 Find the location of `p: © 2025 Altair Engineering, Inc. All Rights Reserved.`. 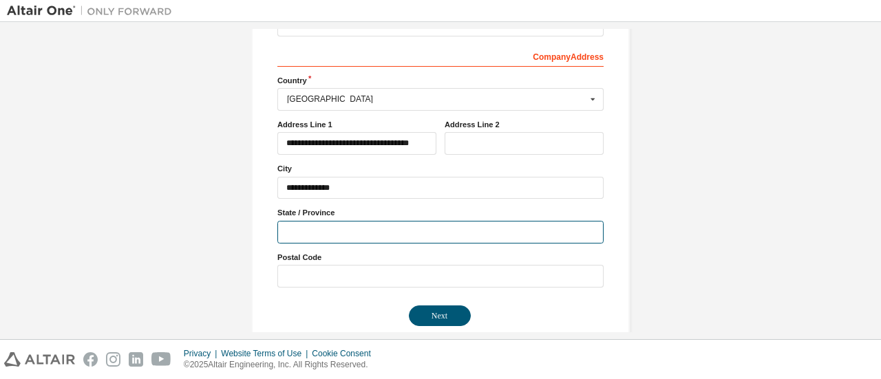

p: © 2025 Altair Engineering, Inc. All Rights Reserved. is located at coordinates (281, 365).